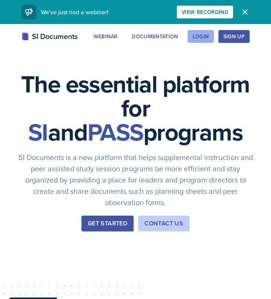 This screenshot has height=299, width=271. I want to click on div: SI Documents, so click(50, 36).